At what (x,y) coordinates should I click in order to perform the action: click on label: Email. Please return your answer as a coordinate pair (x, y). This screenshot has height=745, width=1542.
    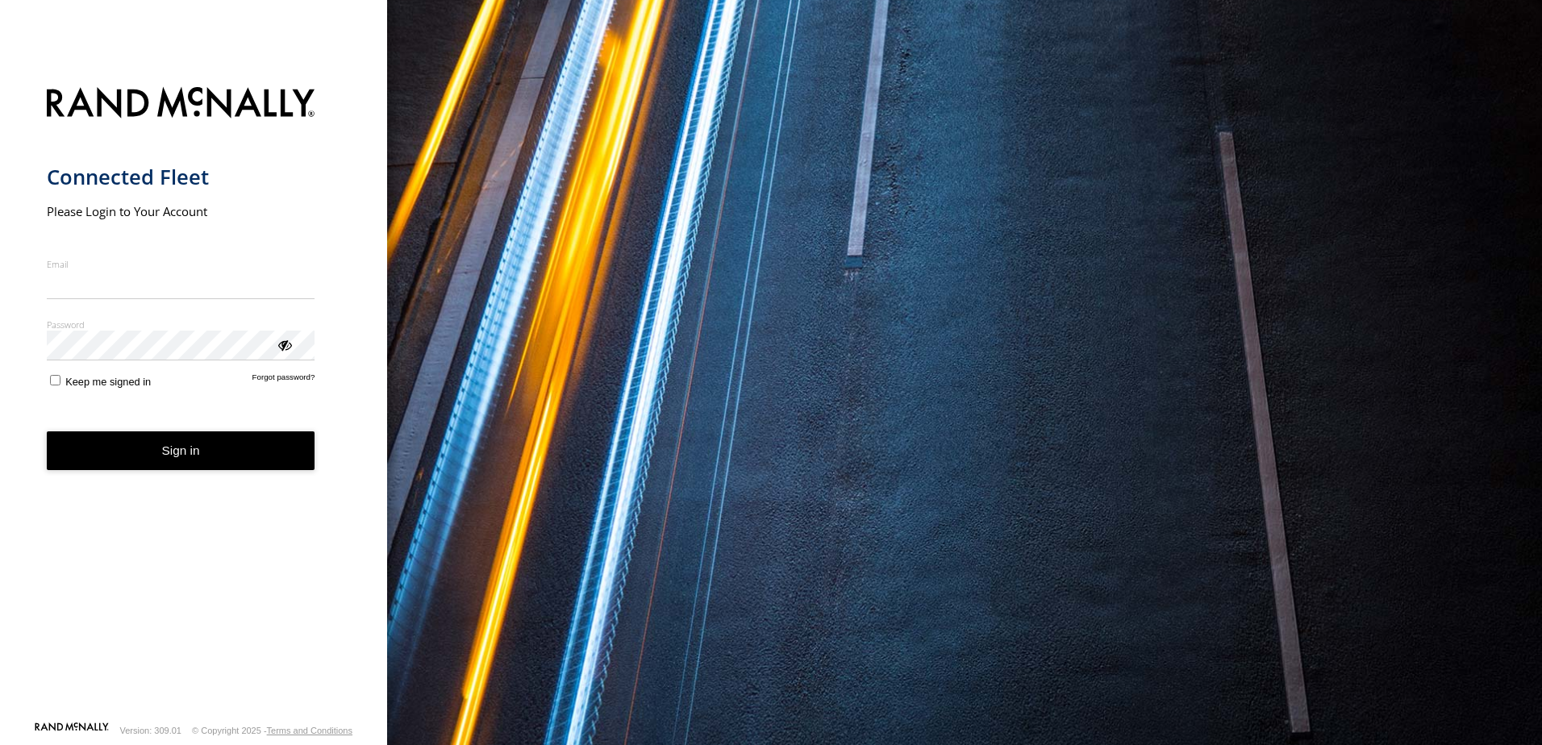
    Looking at the image, I should click on (181, 264).